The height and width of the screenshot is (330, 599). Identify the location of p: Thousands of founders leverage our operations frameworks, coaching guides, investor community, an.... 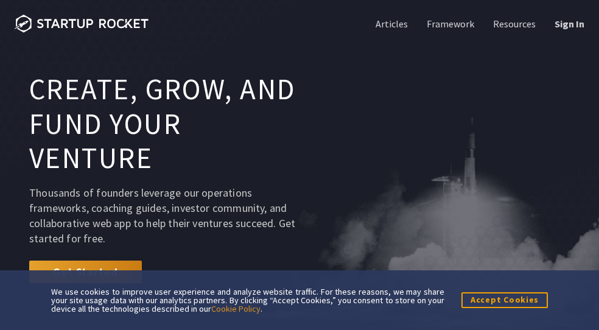
(167, 216).